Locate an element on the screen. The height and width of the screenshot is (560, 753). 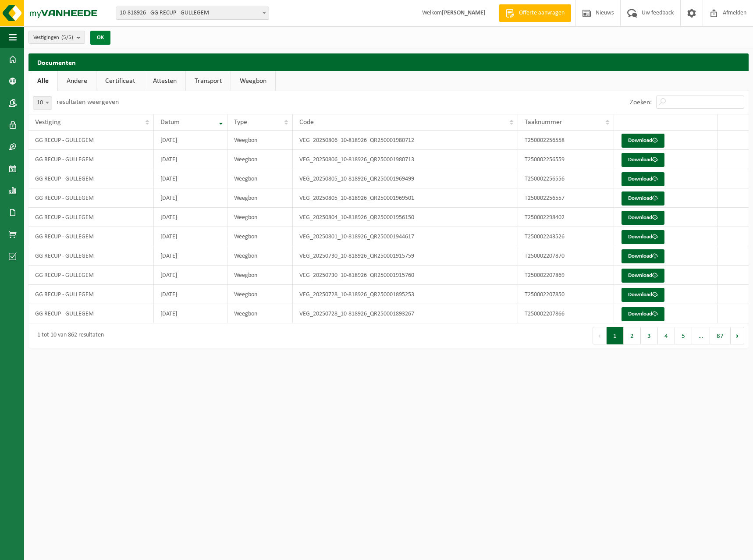
span: 10-818926 - GG RECUP - GULLEGEM is located at coordinates (192, 13).